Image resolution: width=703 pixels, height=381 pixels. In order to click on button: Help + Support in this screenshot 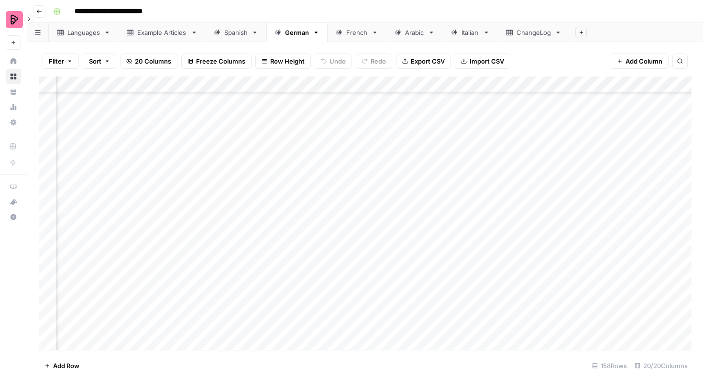, I will do `click(13, 217)`.